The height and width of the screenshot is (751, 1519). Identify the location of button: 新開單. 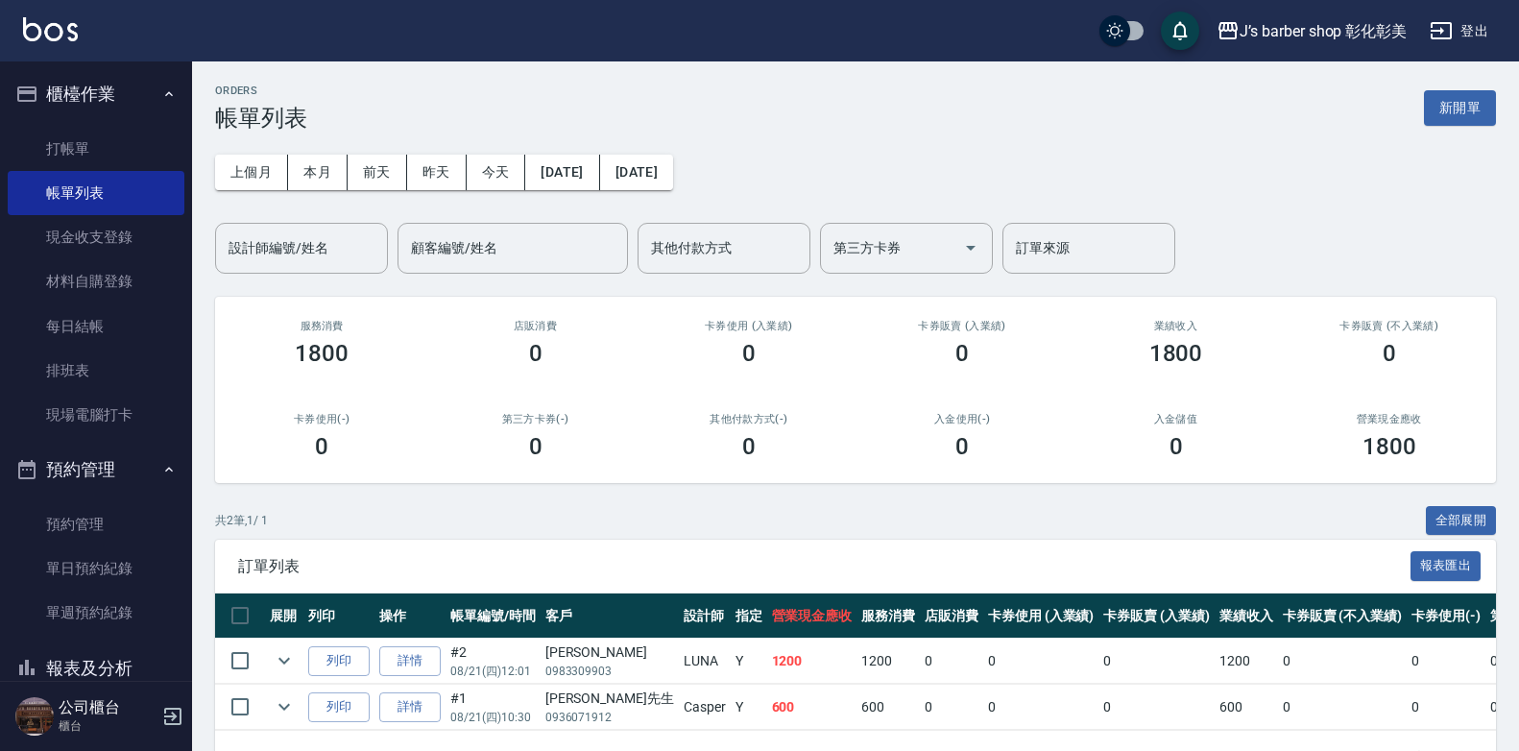
(1460, 108).